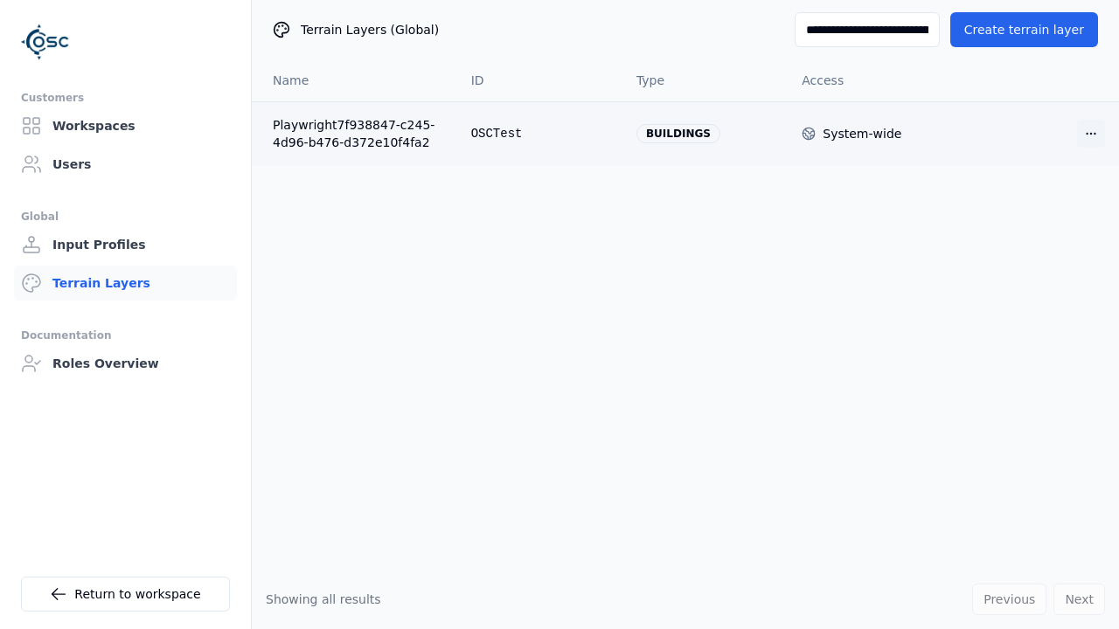 This screenshot has height=629, width=1119. Describe the element at coordinates (125, 336) in the screenshot. I see `div: Documentation` at that location.